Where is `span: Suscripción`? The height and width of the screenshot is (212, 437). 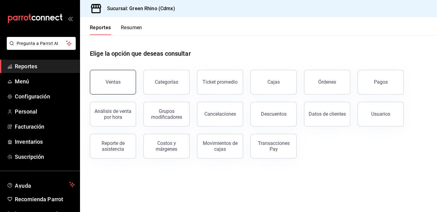
span: Suscripción is located at coordinates (45, 157).